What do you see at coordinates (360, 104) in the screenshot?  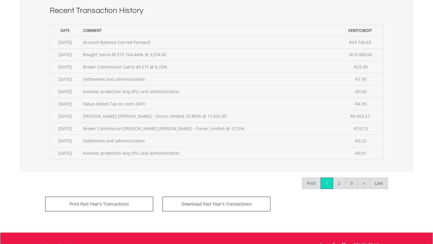 I see `span: -R4.95` at bounding box center [360, 104].